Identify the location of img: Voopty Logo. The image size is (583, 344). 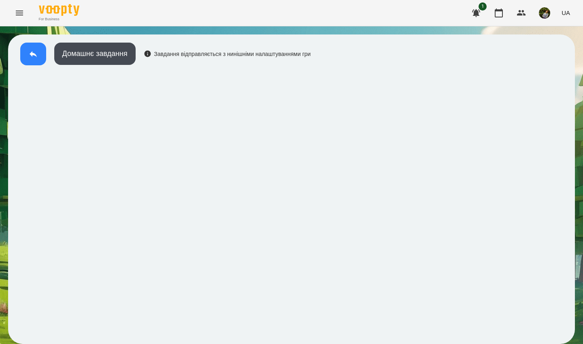
(59, 10).